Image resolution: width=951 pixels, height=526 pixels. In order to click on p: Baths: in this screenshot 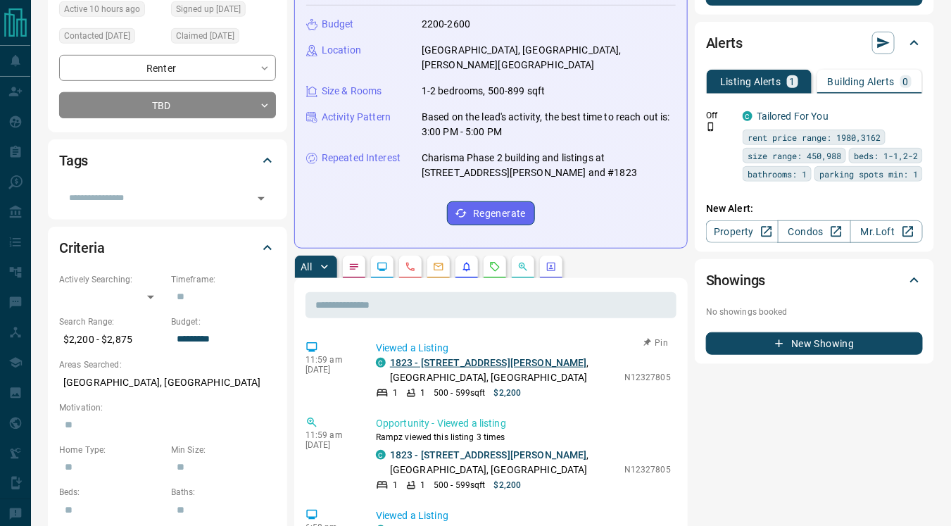, I will do `click(223, 492)`.